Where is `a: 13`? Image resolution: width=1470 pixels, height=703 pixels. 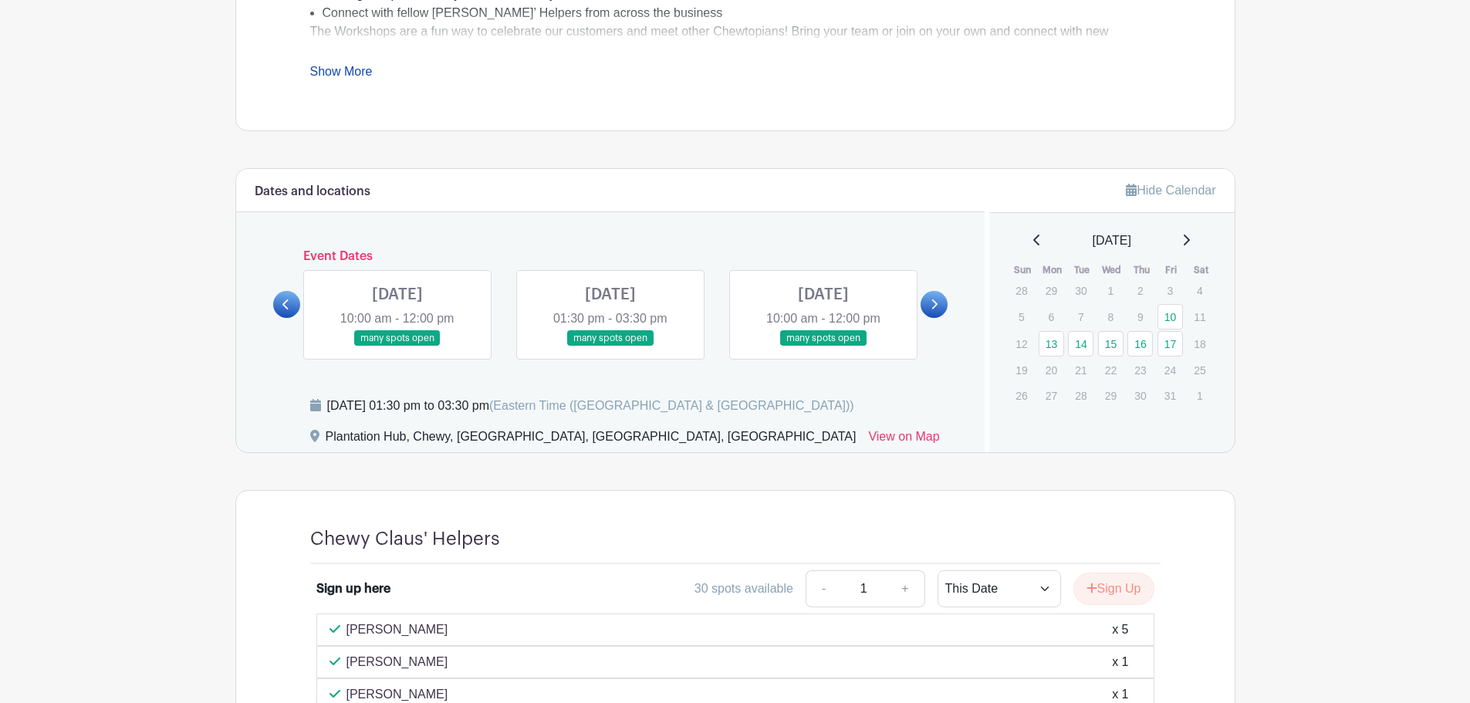 a: 13 is located at coordinates (1051, 343).